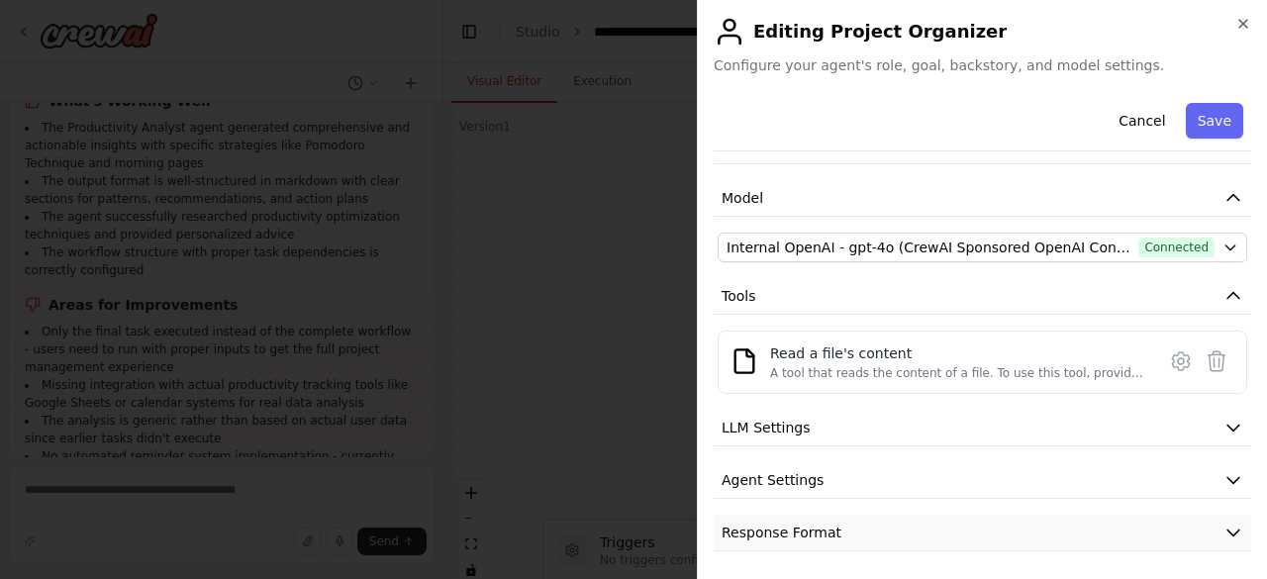  Describe the element at coordinates (1181, 361) in the screenshot. I see `button: Configure tool` at that location.